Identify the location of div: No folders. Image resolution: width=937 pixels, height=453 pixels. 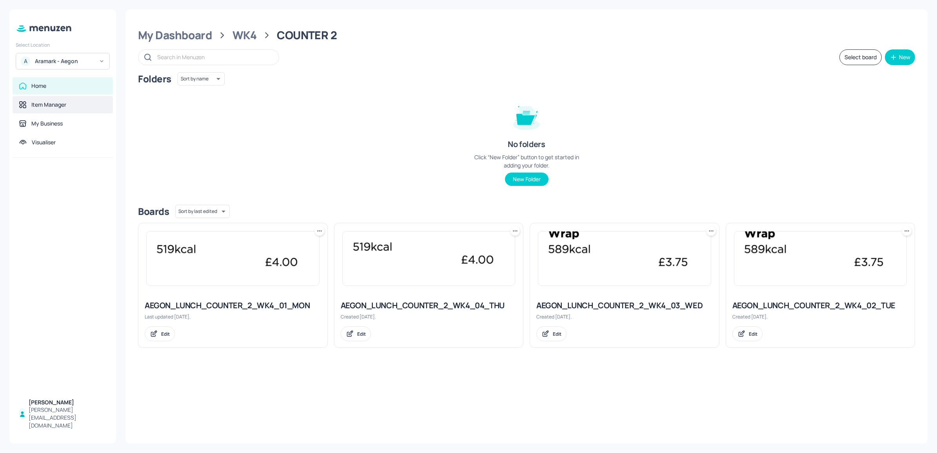
(526, 144).